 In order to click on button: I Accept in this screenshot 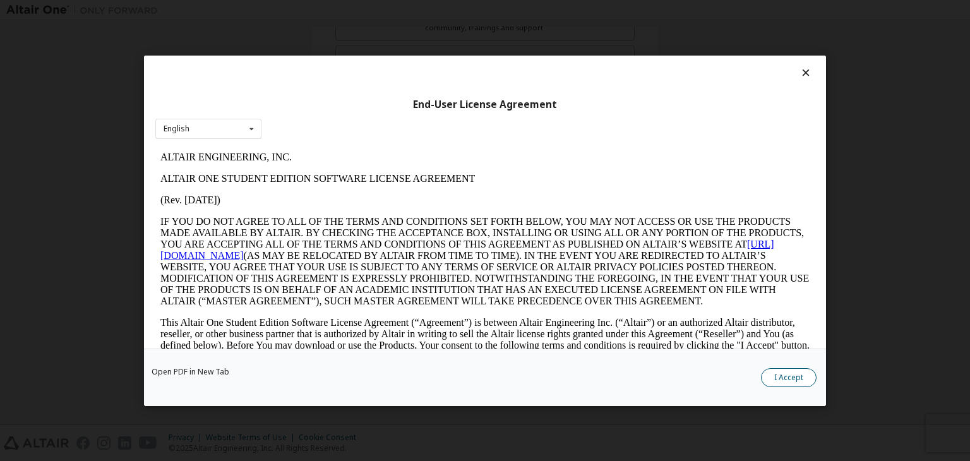, I will do `click(789, 378)`.